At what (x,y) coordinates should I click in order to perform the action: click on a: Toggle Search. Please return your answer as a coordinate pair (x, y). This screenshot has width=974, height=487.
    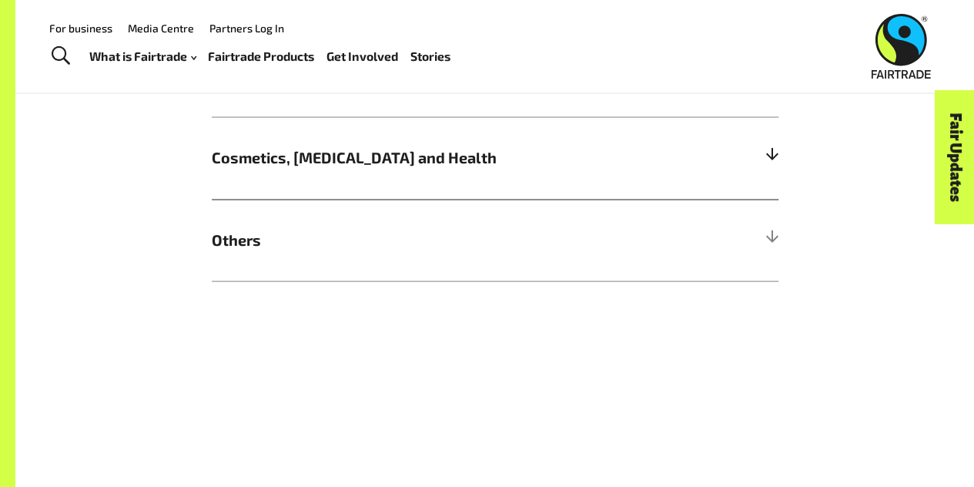
    Looking at the image, I should click on (60, 56).